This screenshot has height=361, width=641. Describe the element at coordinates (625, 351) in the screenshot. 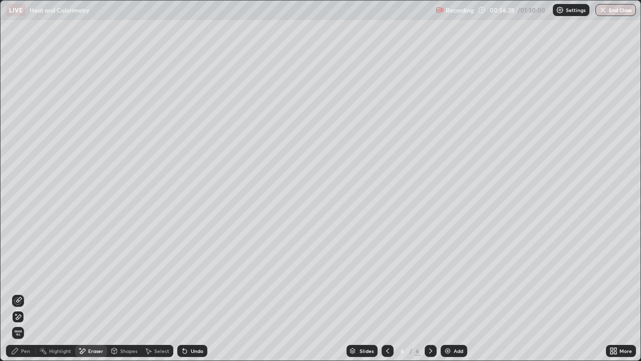

I see `div: More` at that location.